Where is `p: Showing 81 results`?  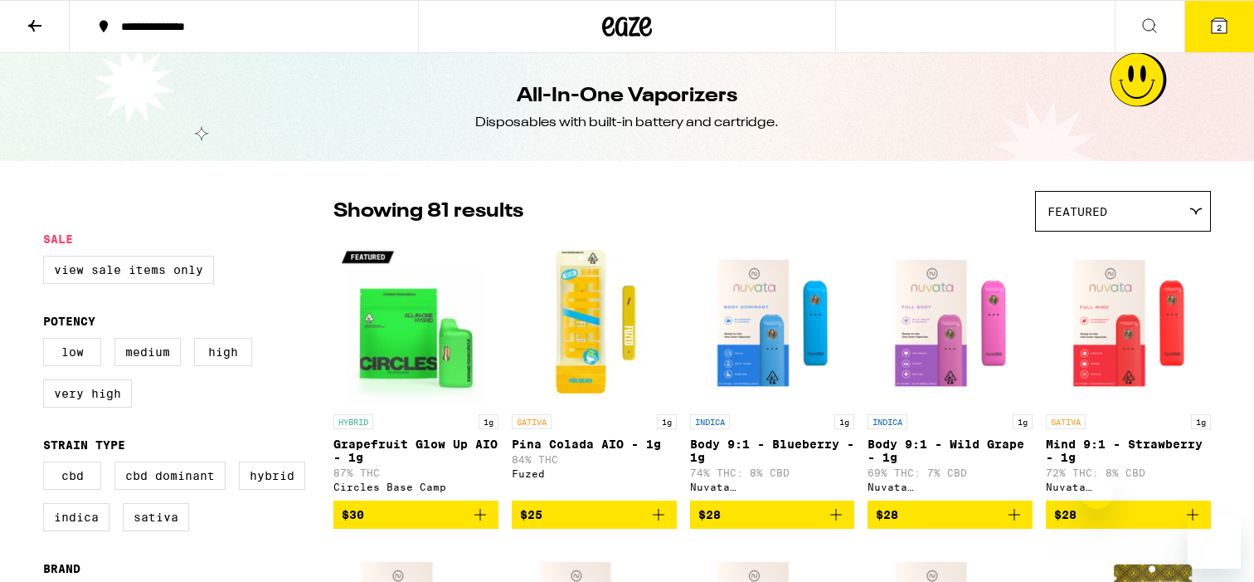 p: Showing 81 results is located at coordinates (428, 212).